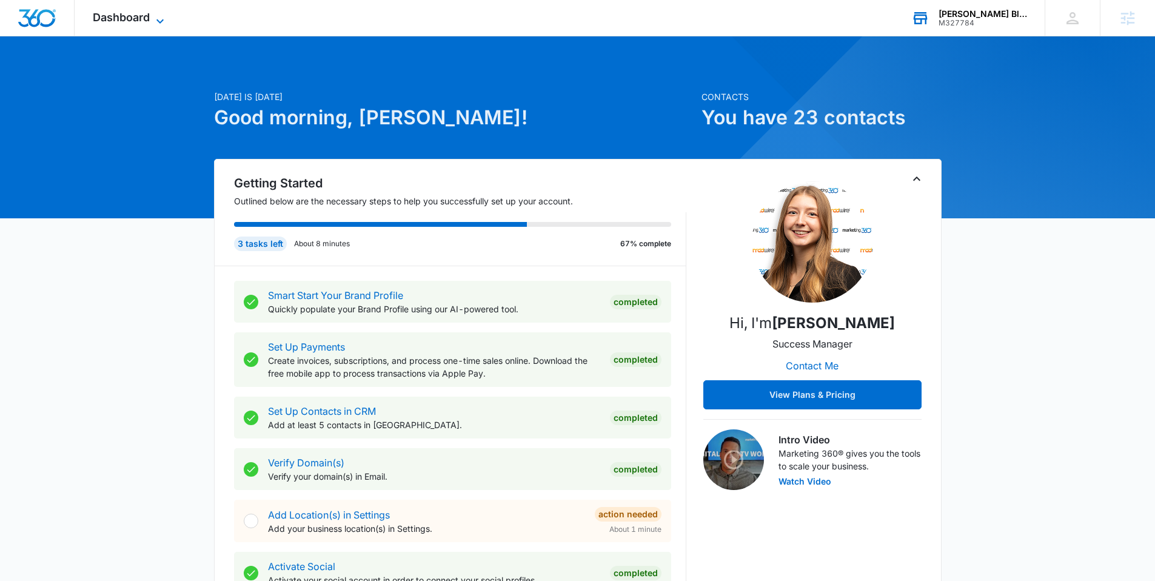  Describe the element at coordinates (24, 24) in the screenshot. I see `img: logo_orange.svg` at that location.